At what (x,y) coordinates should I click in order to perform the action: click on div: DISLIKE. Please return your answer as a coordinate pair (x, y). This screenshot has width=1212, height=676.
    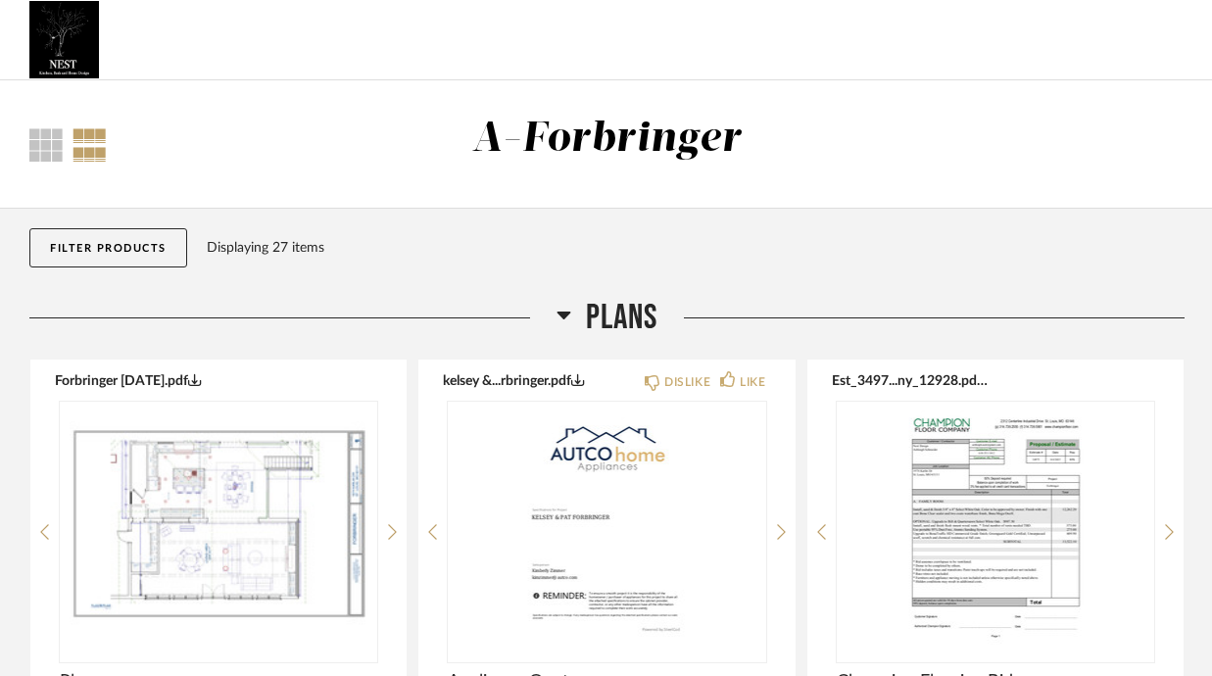
    Looking at the image, I should click on (687, 382).